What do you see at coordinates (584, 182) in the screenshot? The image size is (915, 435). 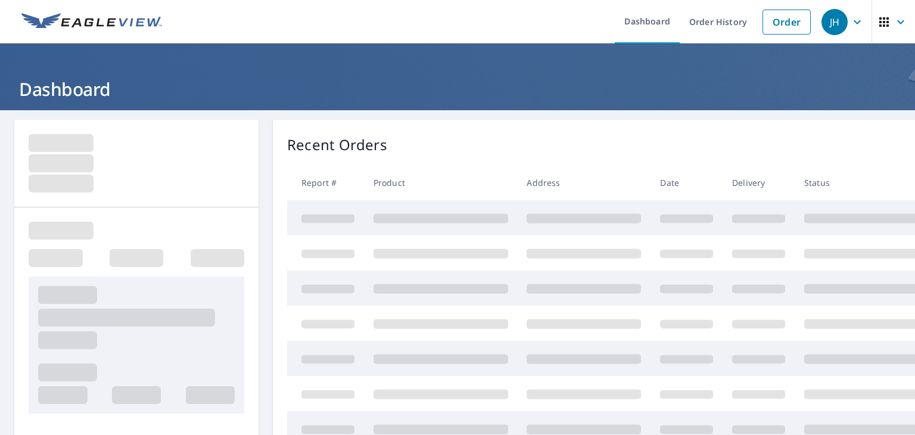 I see `th: Address` at bounding box center [584, 182].